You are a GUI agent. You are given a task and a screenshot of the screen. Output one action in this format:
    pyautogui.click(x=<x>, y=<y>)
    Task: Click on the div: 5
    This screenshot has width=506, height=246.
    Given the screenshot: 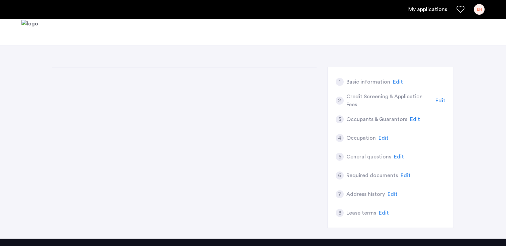 What is the action you would take?
    pyautogui.click(x=340, y=157)
    